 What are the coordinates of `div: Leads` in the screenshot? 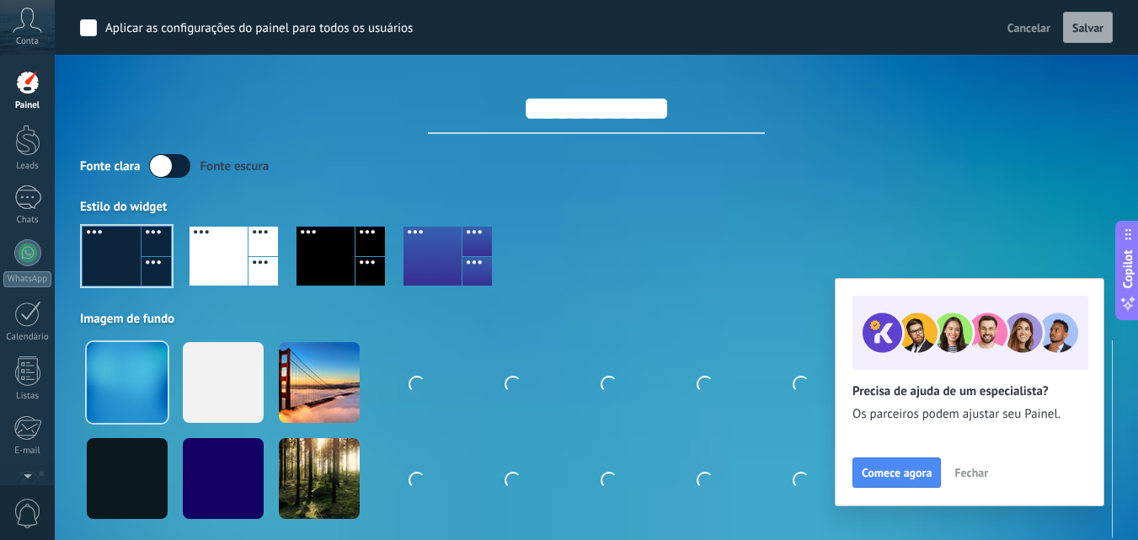 It's located at (28, 166).